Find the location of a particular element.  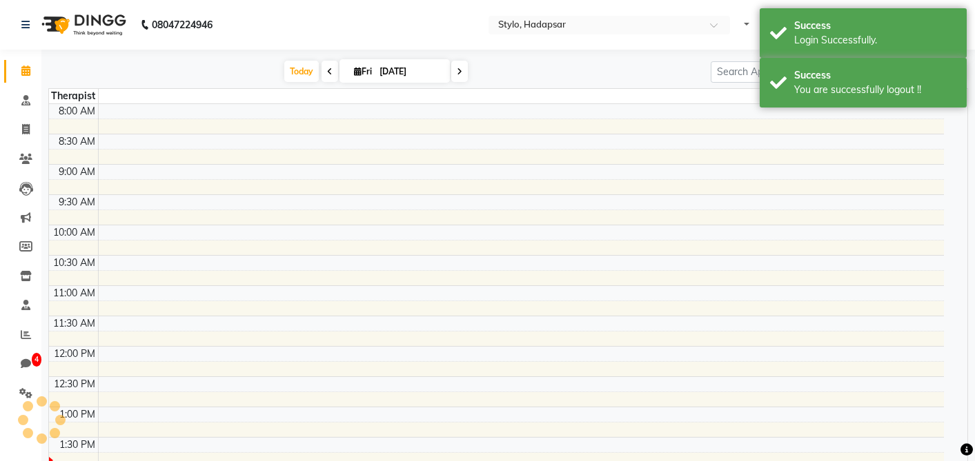

img: logo is located at coordinates (82, 25).